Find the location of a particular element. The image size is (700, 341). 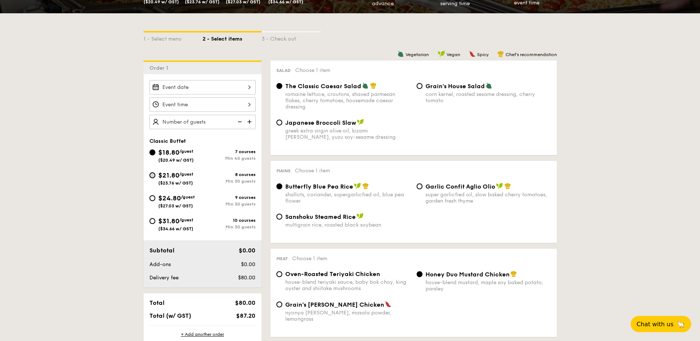

input: Event time is located at coordinates (203, 104).